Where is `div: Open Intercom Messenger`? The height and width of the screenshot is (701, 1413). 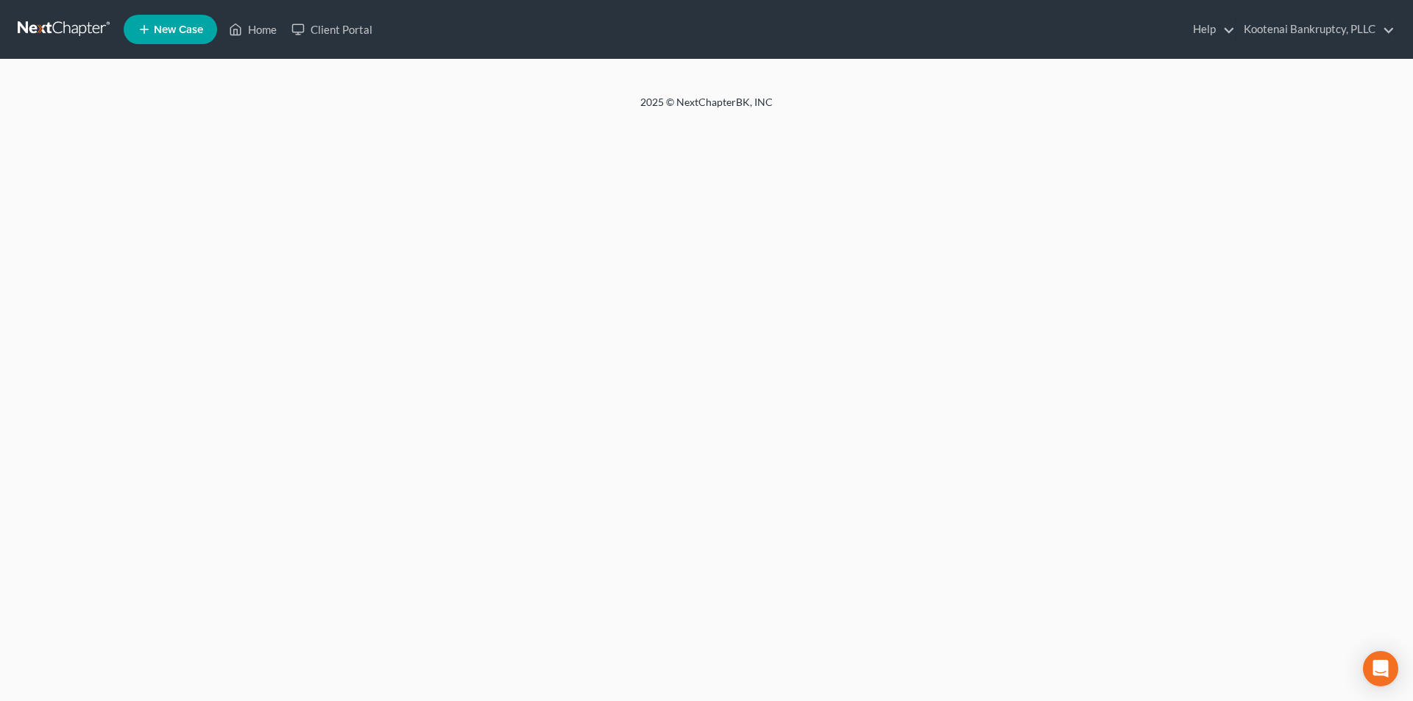 div: Open Intercom Messenger is located at coordinates (1381, 669).